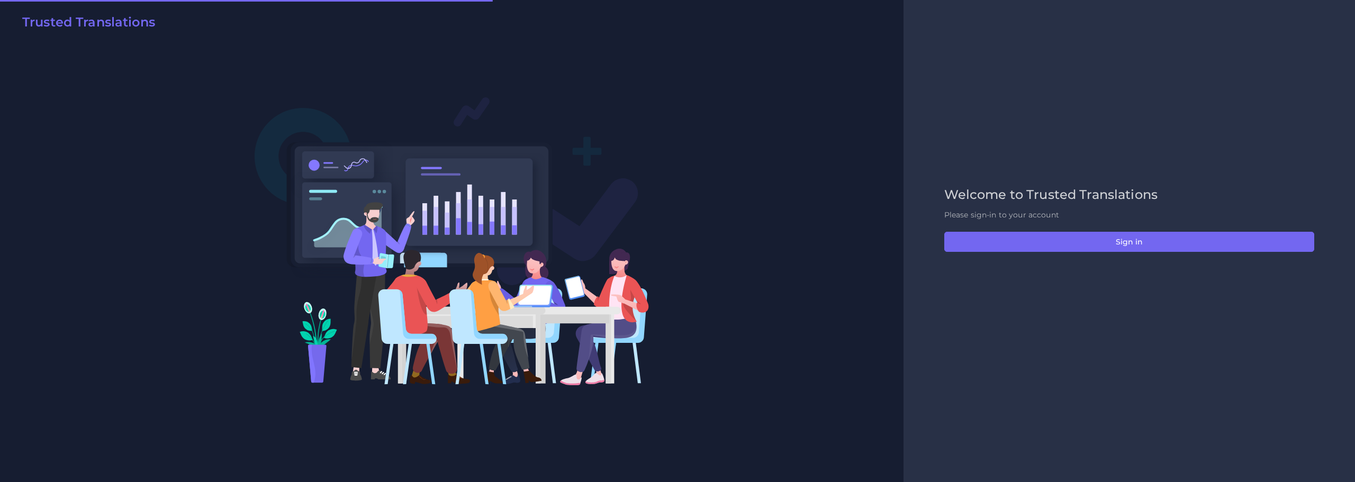 The image size is (1355, 482). Describe the element at coordinates (1129, 242) in the screenshot. I see `button: Sign in` at that location.